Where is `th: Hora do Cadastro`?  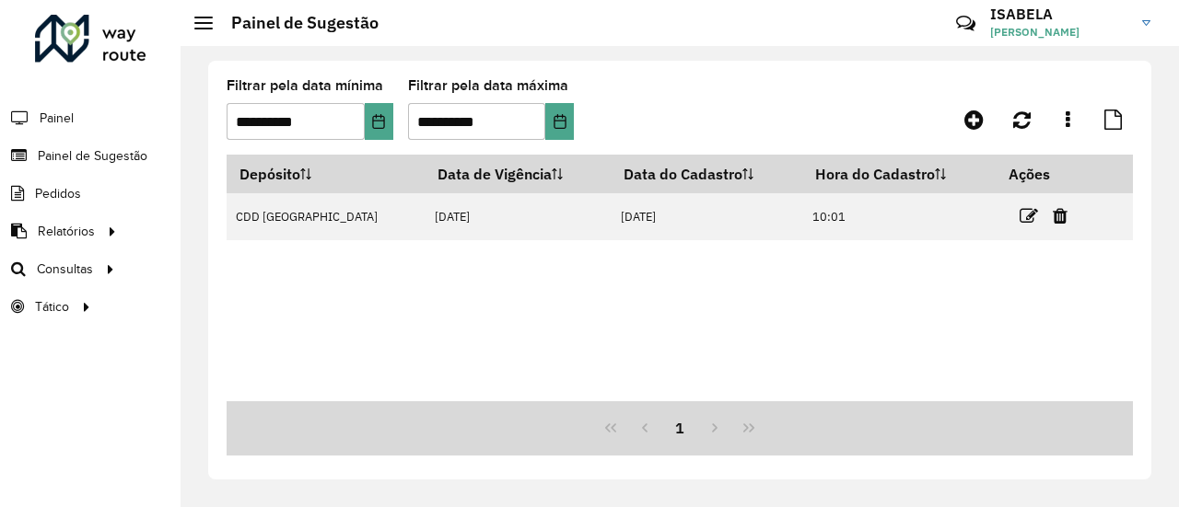
th: Hora do Cadastro is located at coordinates (899, 174).